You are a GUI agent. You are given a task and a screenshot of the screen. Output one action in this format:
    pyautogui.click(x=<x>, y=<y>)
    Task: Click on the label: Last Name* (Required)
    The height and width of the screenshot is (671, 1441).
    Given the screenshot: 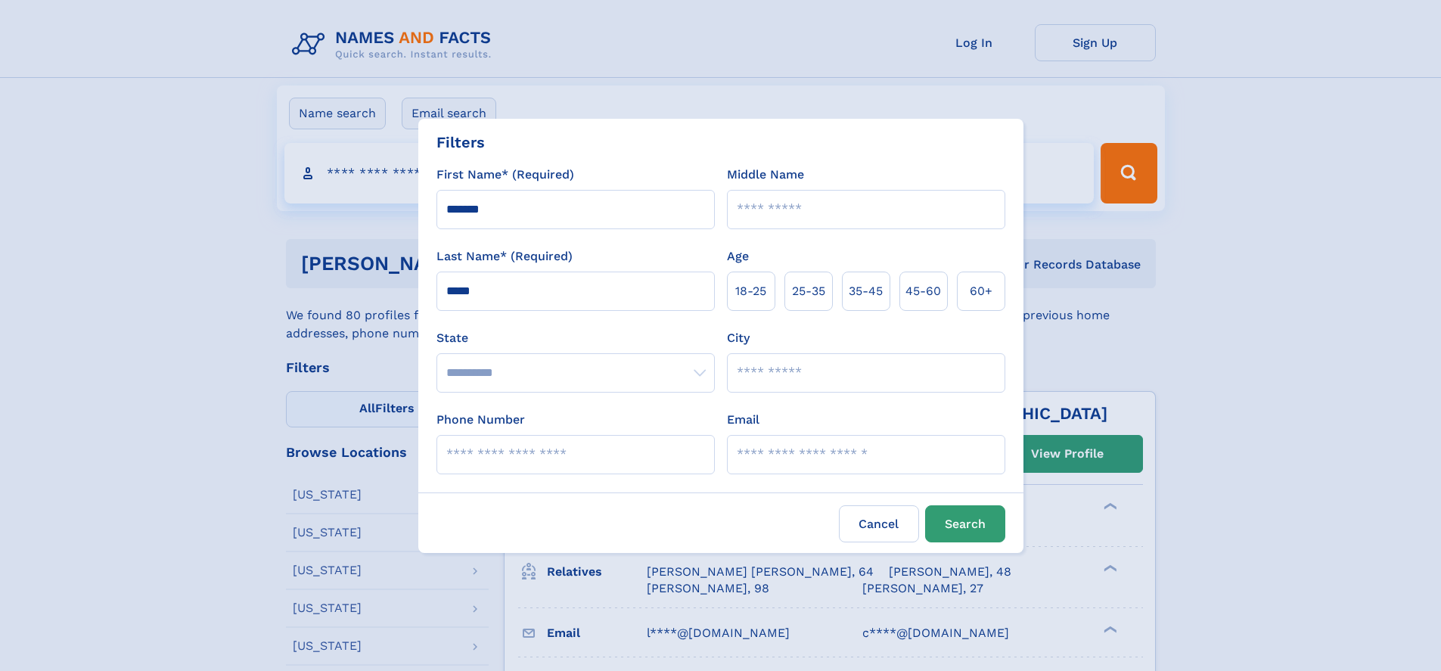 What is the action you would take?
    pyautogui.click(x=504, y=256)
    